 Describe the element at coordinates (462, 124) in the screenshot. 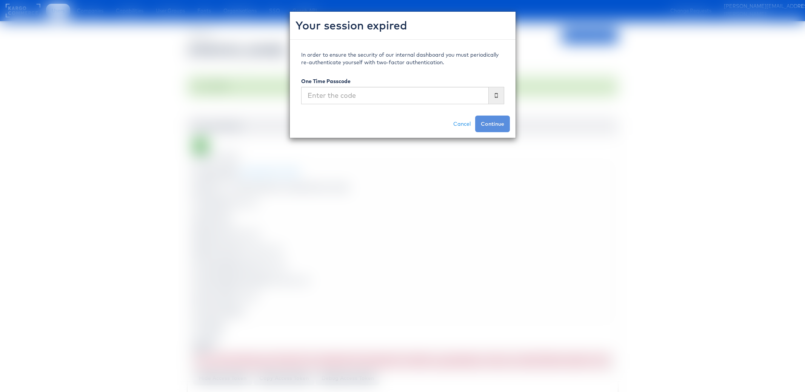

I see `a: Cancel` at that location.